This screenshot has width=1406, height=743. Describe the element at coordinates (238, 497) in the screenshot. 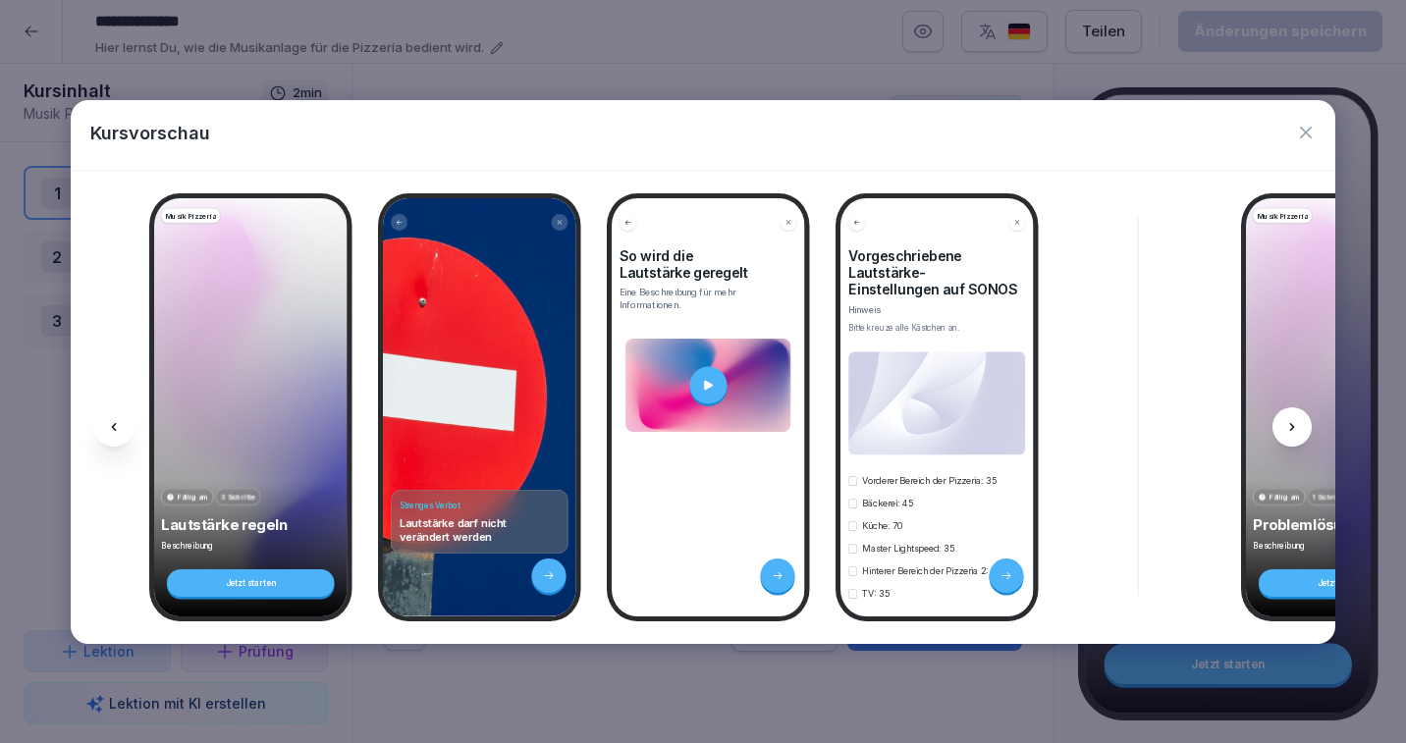

I see `p: 3 Schritte` at that location.